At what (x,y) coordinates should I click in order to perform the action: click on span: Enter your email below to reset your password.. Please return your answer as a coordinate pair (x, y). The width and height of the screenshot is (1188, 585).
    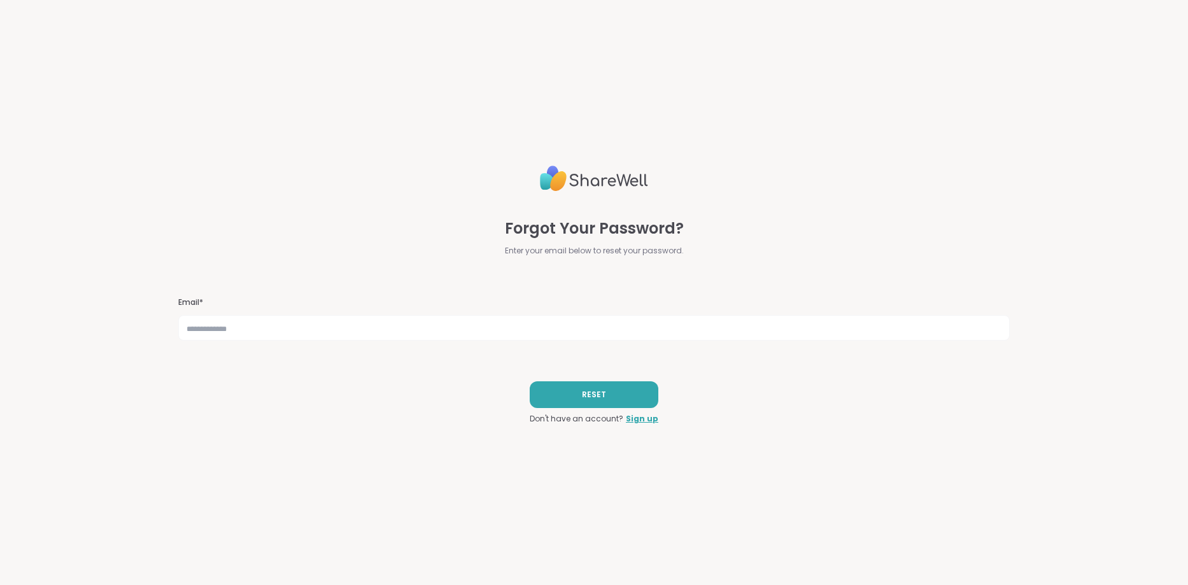
    Looking at the image, I should click on (594, 251).